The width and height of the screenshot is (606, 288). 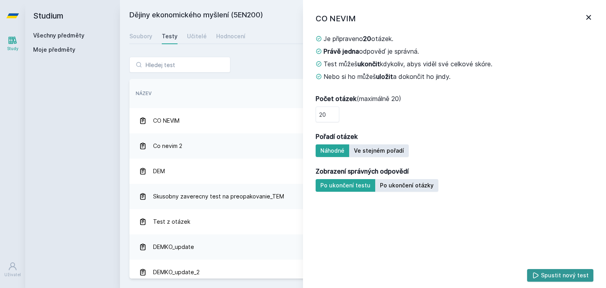 What do you see at coordinates (166, 121) in the screenshot?
I see `span: CO NEVIM` at bounding box center [166, 121].